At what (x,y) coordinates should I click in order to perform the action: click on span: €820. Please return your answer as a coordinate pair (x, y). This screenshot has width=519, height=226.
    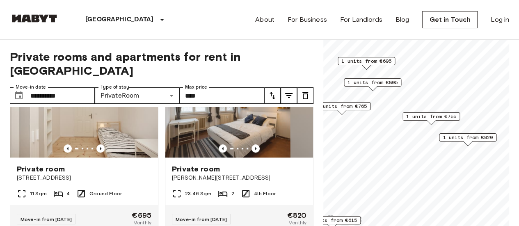
    Looking at the image, I should click on (296, 215).